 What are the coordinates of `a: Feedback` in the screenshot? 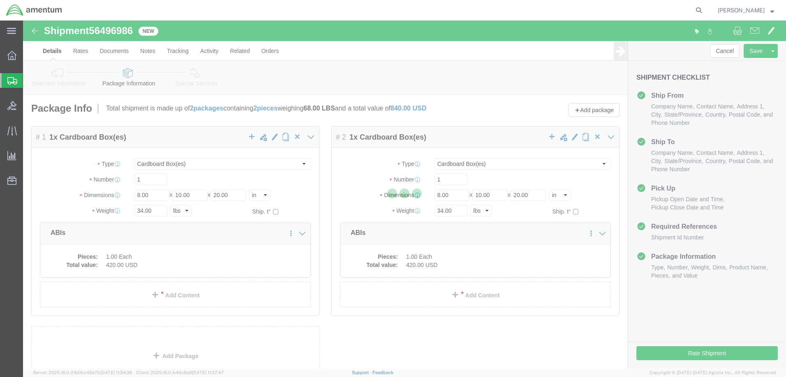 It's located at (383, 373).